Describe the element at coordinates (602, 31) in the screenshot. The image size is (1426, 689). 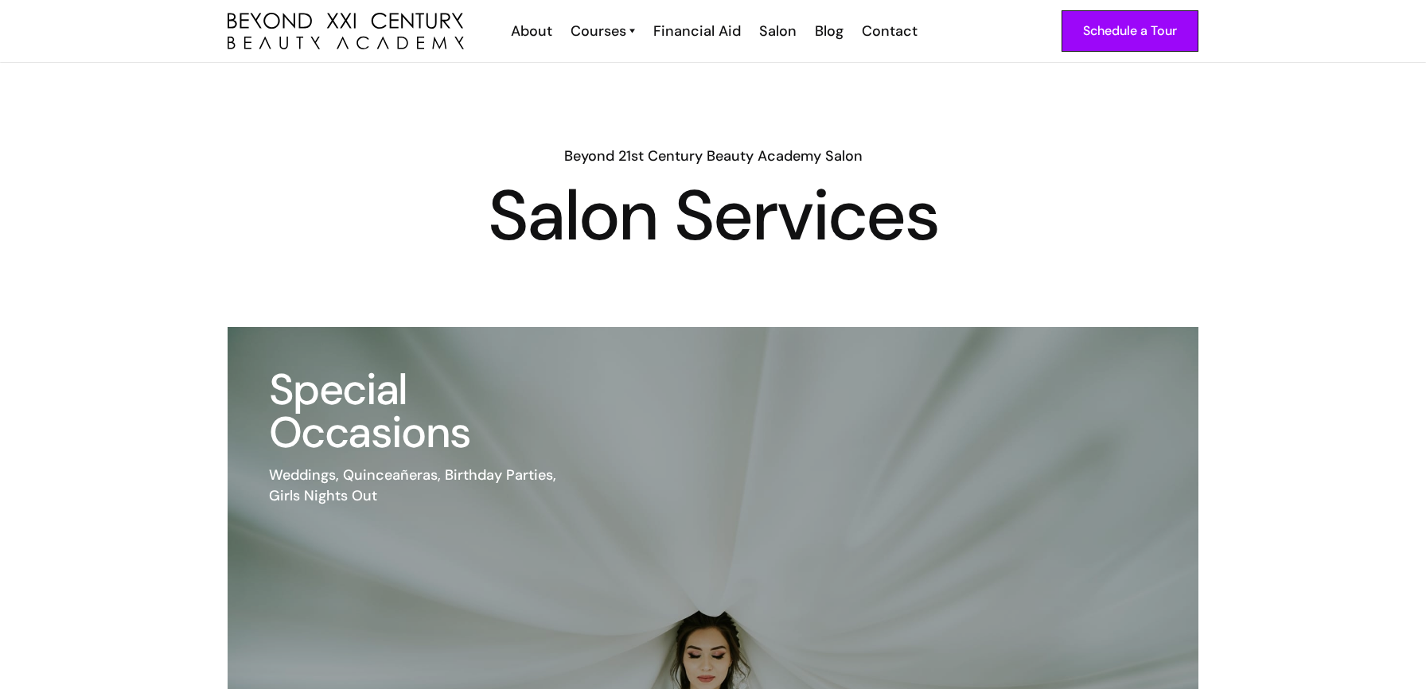
I see `a: Courses` at that location.